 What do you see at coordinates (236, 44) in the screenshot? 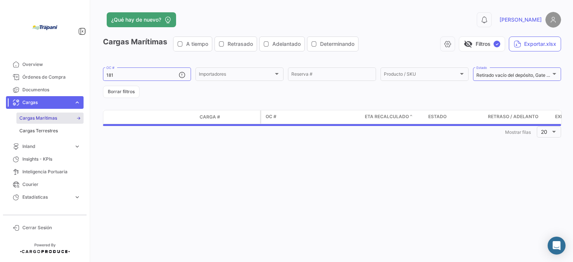
I see `button: Retrasado` at bounding box center [236, 44].